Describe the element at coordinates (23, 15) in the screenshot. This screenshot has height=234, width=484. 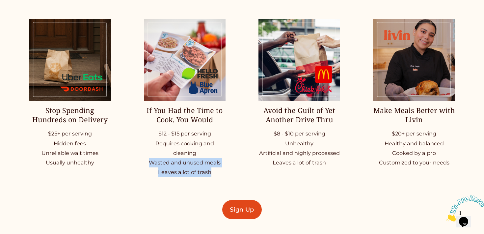
I see `img: Chat attention grabber` at that location.